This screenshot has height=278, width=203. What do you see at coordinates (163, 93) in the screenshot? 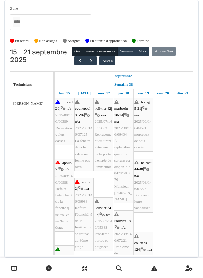
I see `a: 20 septembre 2025` at bounding box center [163, 93].